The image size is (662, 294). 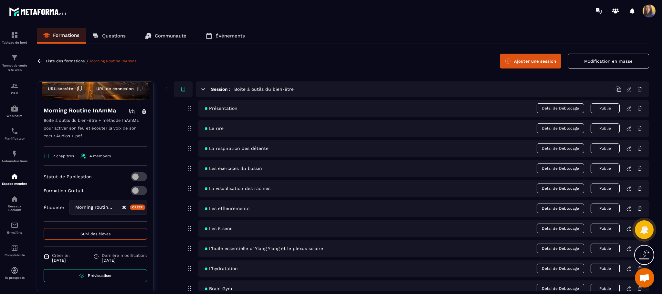 What do you see at coordinates (66, 35) in the screenshot?
I see `p: Formations` at bounding box center [66, 35].